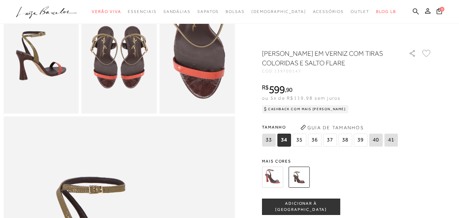 This screenshot has width=459, height=218. I want to click on span: 139700147, so click(288, 71).